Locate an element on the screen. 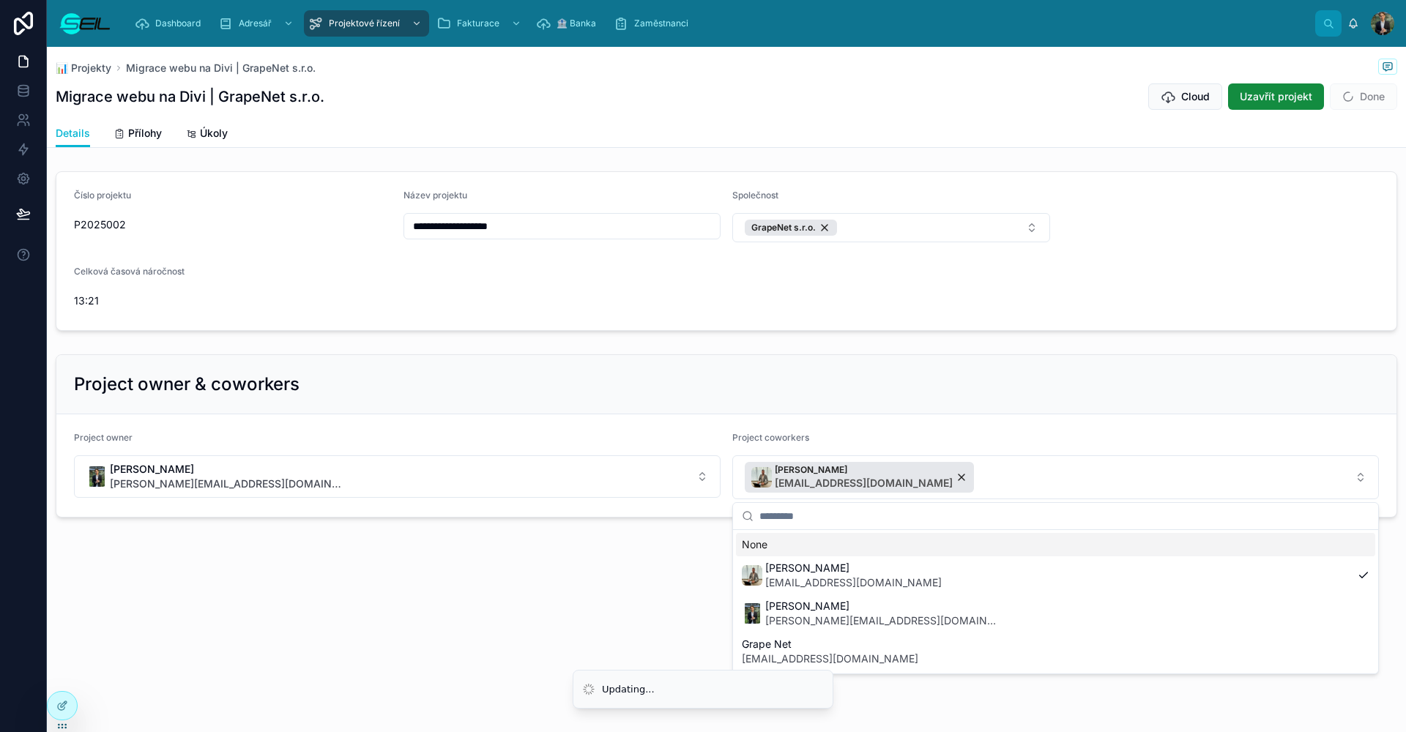 This screenshot has width=1406, height=732. button: Unselect 4 is located at coordinates (791, 228).